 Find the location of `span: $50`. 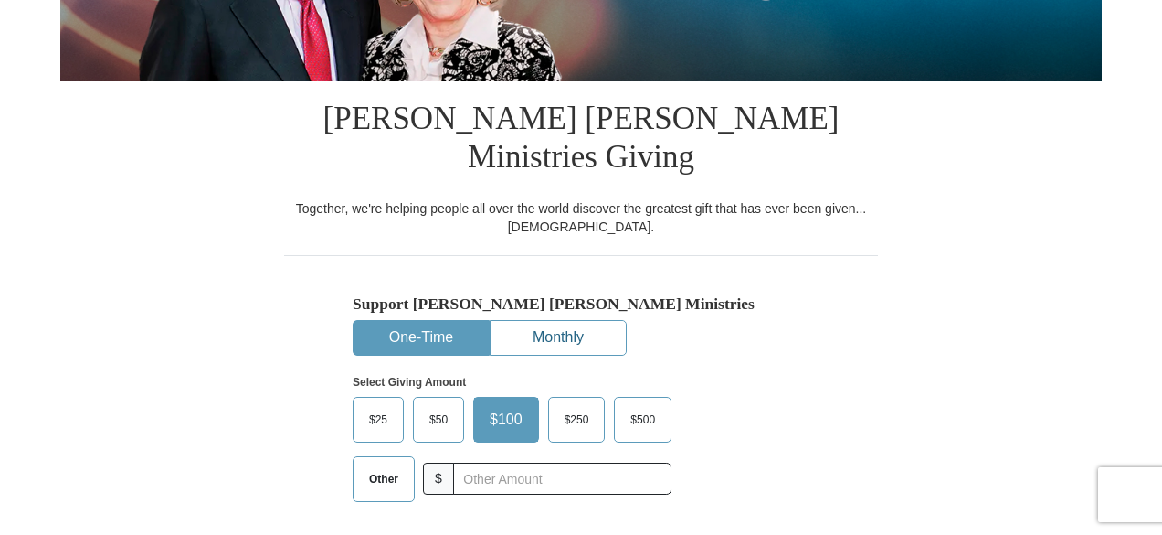

span: $50 is located at coordinates (439, 419).